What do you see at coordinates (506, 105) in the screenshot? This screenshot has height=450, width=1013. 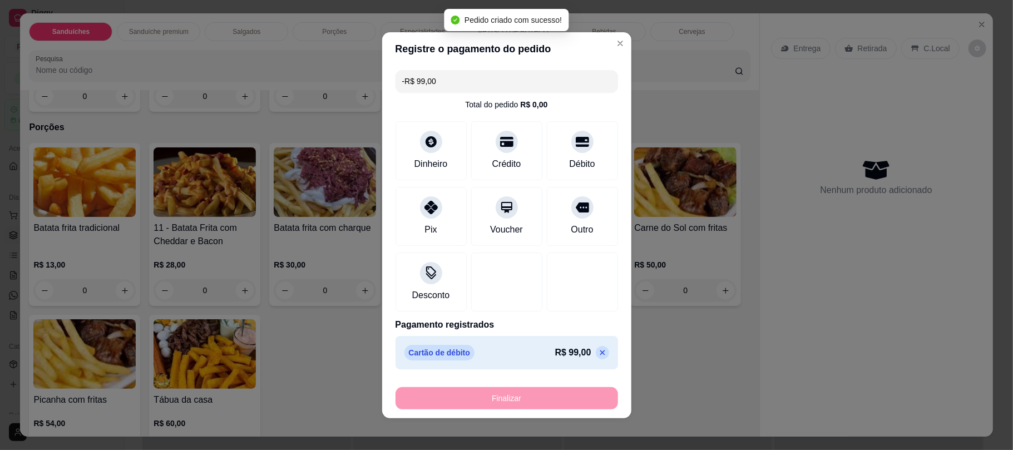 I see `div: Total do pedido` at bounding box center [506, 105].